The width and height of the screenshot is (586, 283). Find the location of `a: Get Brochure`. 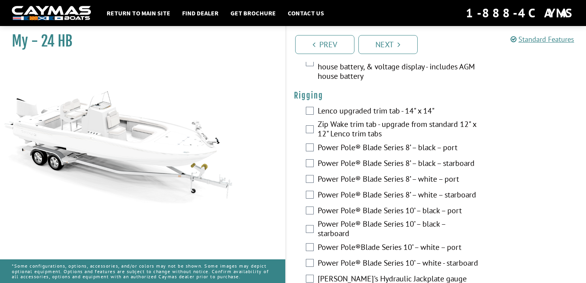

a: Get Brochure is located at coordinates (253, 13).